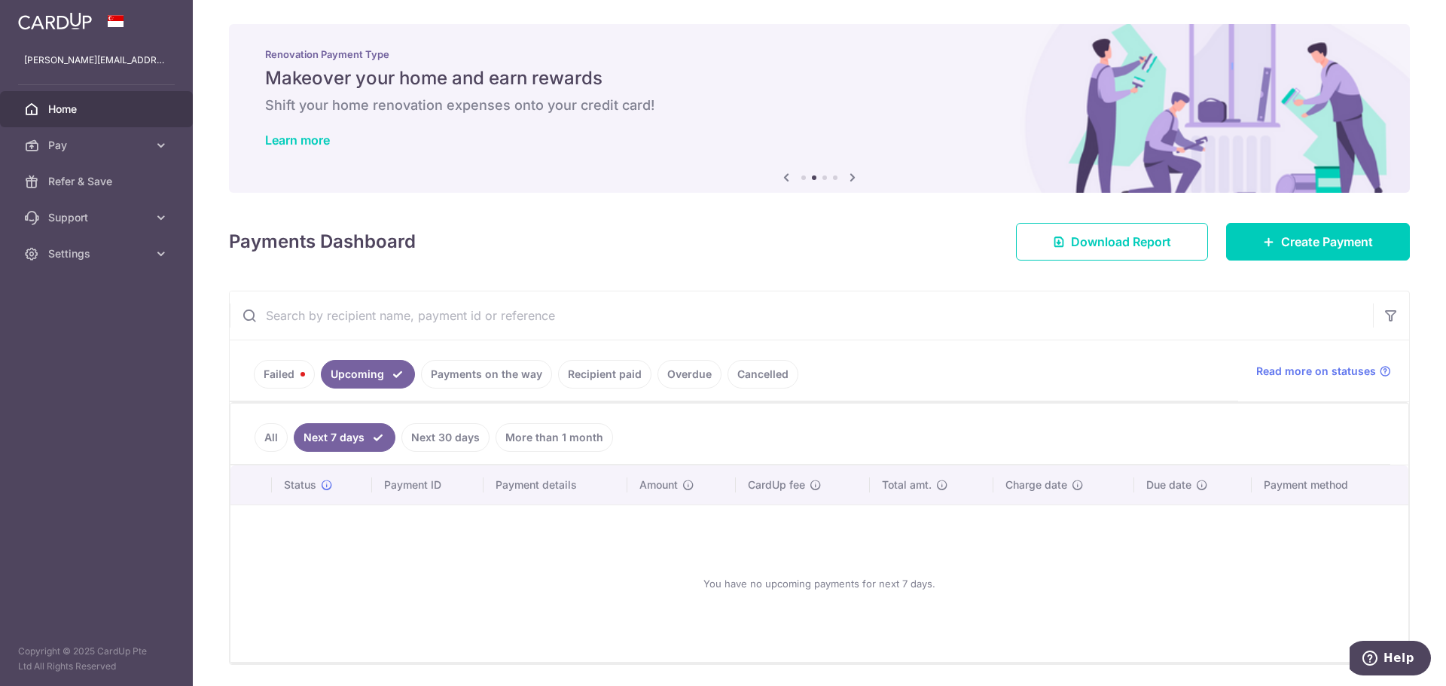  What do you see at coordinates (820, 54) in the screenshot?
I see `p: Renovation Payment Type` at bounding box center [820, 54].